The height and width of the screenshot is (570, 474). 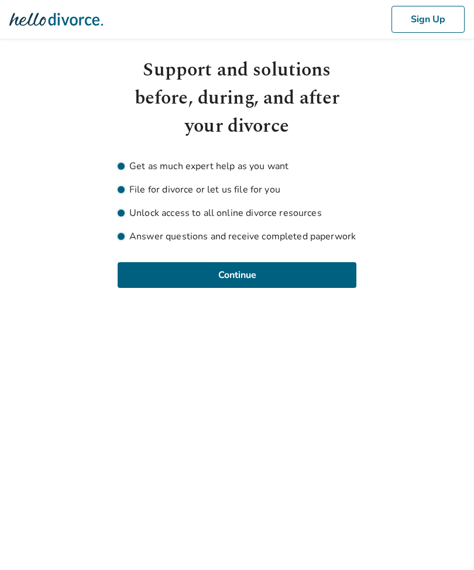 What do you see at coordinates (428, 19) in the screenshot?
I see `button: Sign Up` at bounding box center [428, 19].